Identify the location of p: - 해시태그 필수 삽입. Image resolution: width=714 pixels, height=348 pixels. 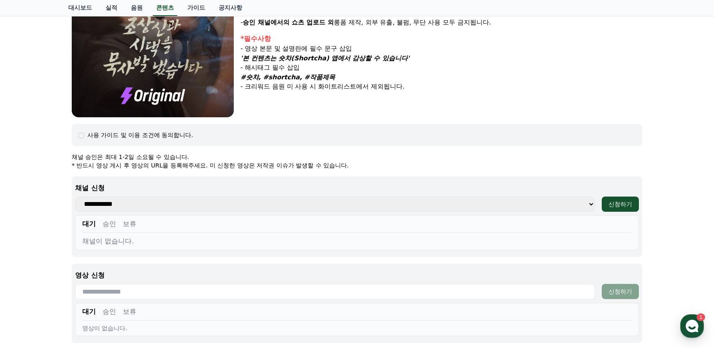
(441, 67).